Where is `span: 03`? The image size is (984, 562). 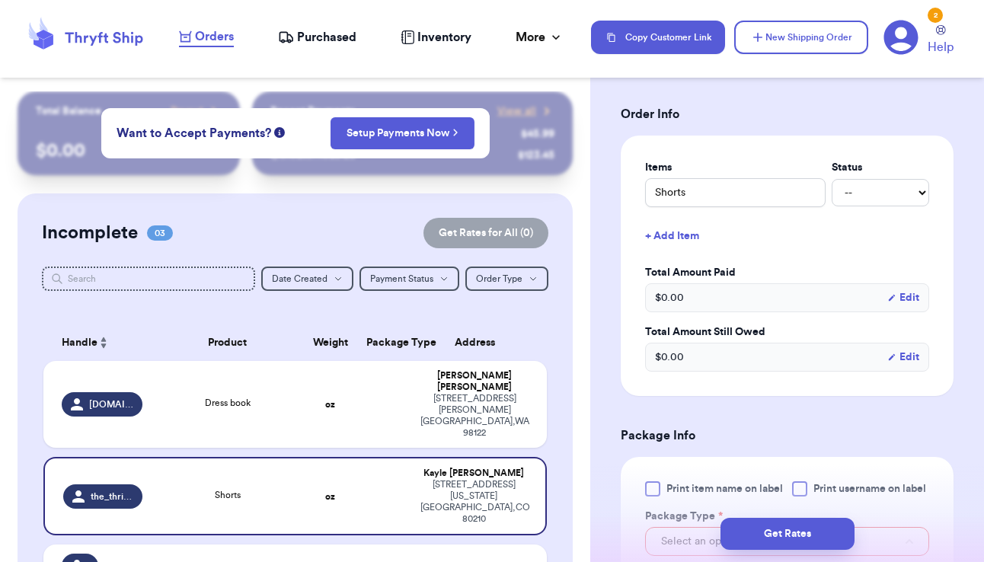
span: 03 is located at coordinates (160, 233).